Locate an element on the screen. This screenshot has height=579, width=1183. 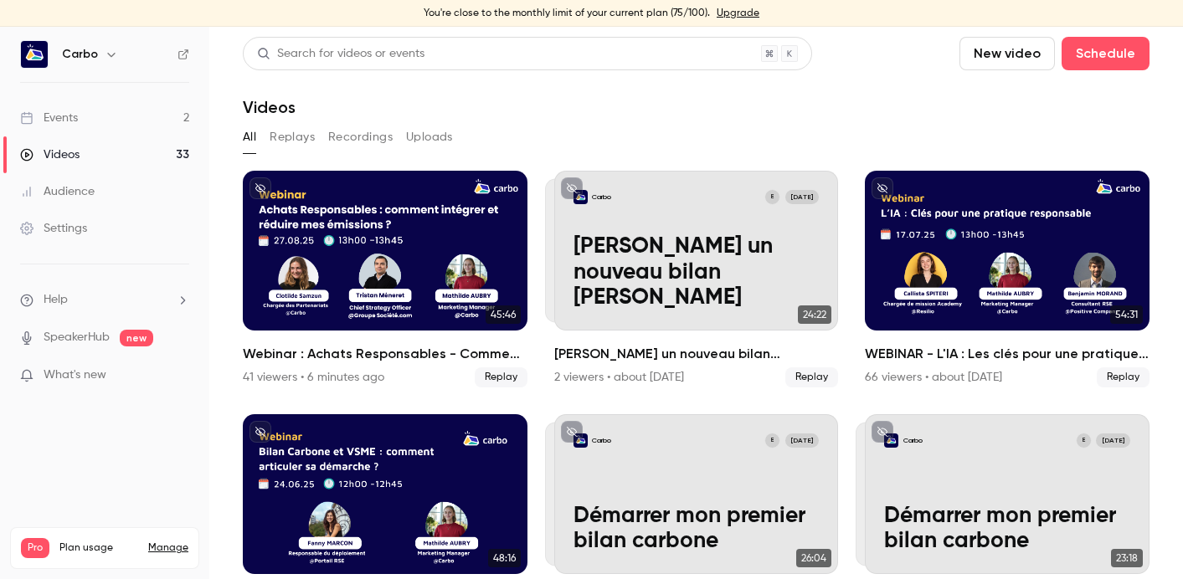
span: 24:22 is located at coordinates (814, 315).